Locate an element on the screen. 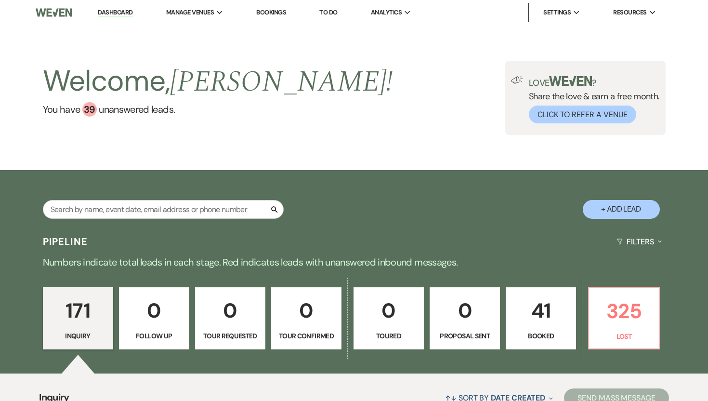 This screenshot has width=708, height=401. a: To Do is located at coordinates (328, 12).